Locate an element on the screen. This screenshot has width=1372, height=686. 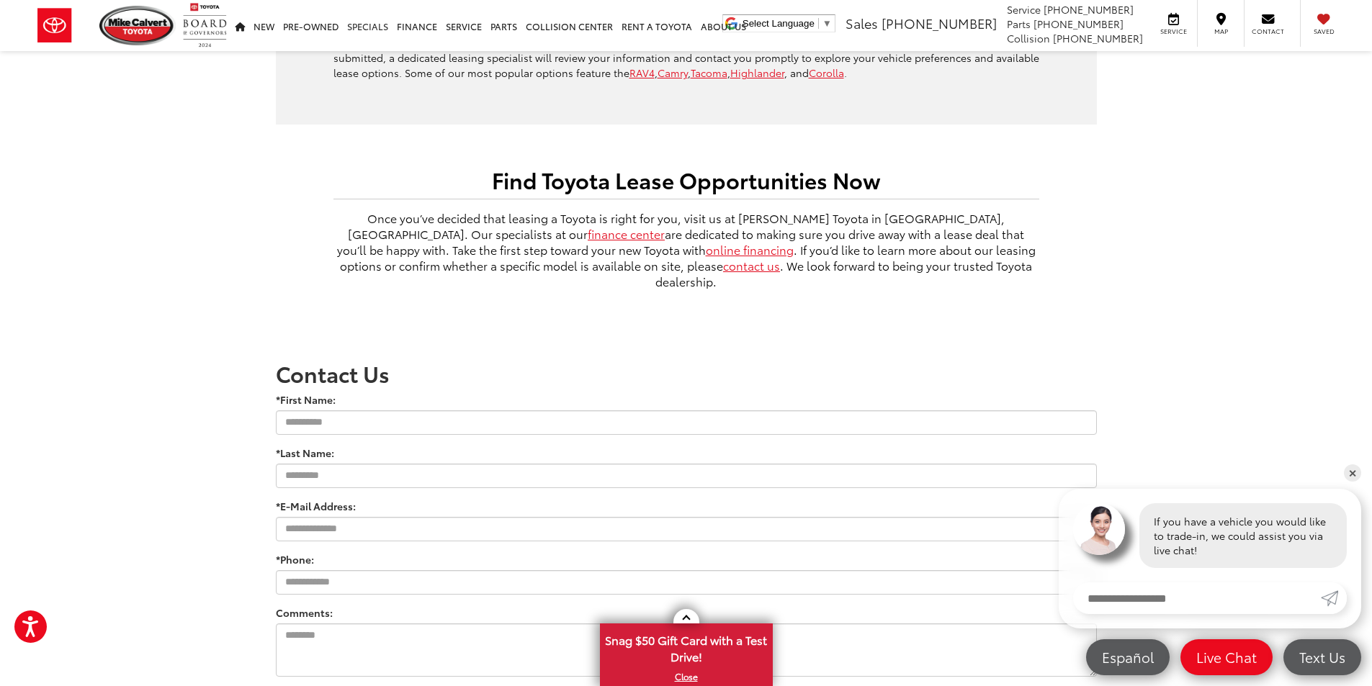
a: Submit is located at coordinates (1334, 599).